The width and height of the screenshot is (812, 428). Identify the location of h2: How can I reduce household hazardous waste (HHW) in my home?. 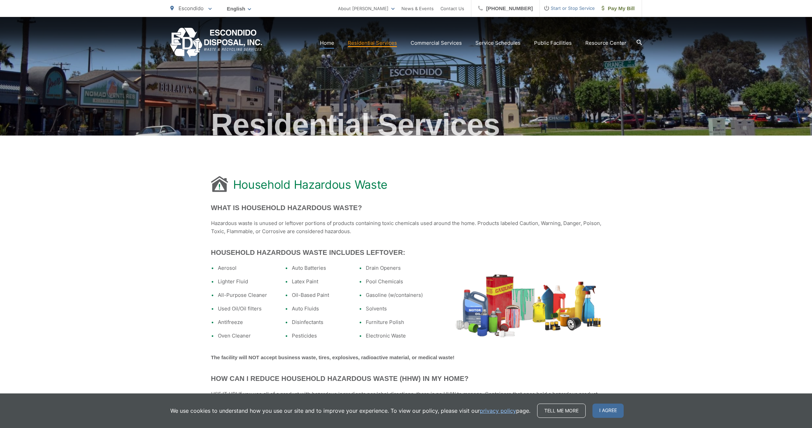
(406, 379).